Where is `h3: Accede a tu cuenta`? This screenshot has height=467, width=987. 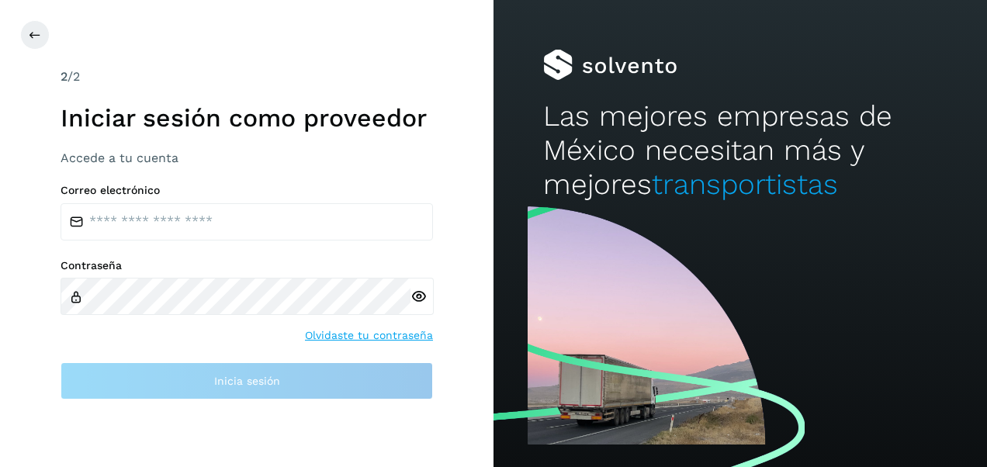
h3: Accede a tu cuenta is located at coordinates (247, 158).